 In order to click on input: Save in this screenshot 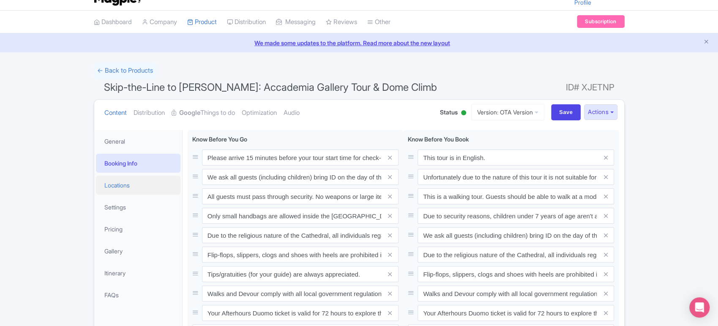, I will do `click(566, 112)`.